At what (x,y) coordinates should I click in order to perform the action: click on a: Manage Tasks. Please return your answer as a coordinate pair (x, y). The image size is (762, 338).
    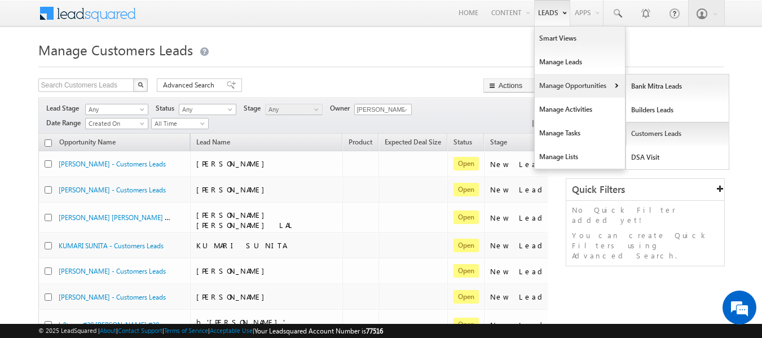
    Looking at the image, I should click on (579, 133).